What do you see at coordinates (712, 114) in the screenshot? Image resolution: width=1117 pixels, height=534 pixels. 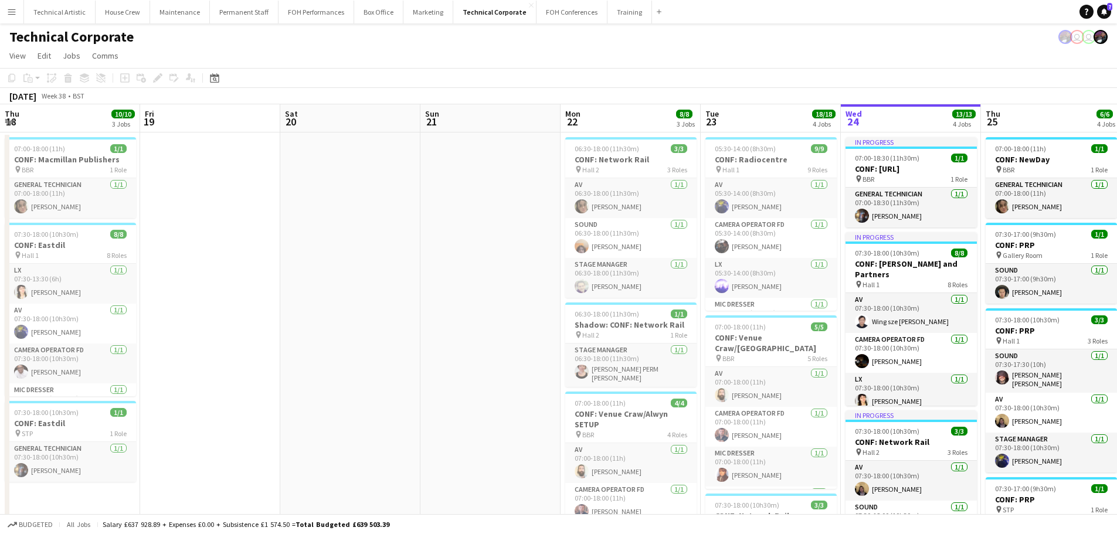 I see `span: Tue` at bounding box center [712, 114].